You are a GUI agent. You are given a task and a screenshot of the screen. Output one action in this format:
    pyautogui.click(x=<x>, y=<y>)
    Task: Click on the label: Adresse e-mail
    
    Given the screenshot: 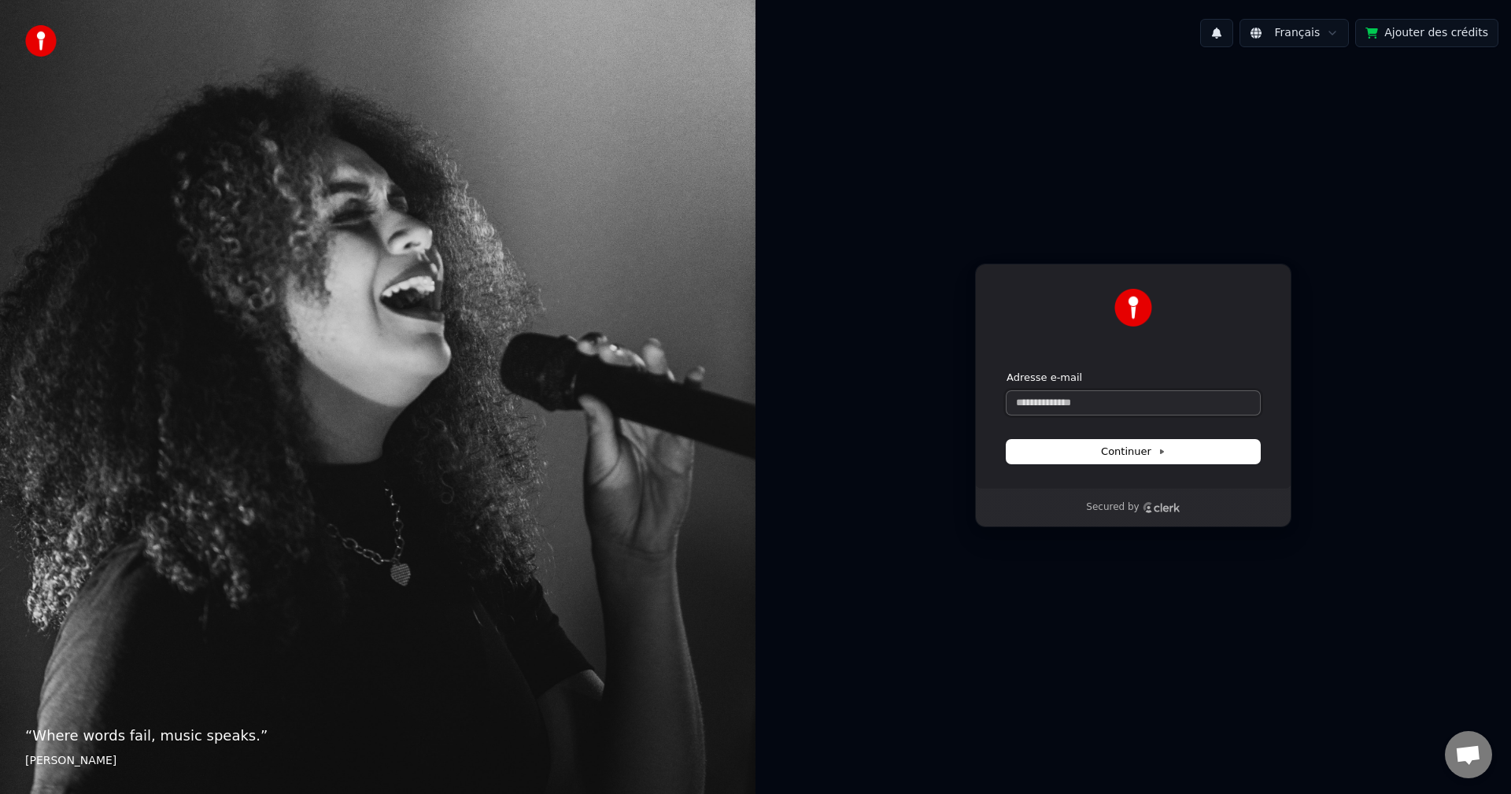 What is the action you would take?
    pyautogui.click(x=1044, y=378)
    